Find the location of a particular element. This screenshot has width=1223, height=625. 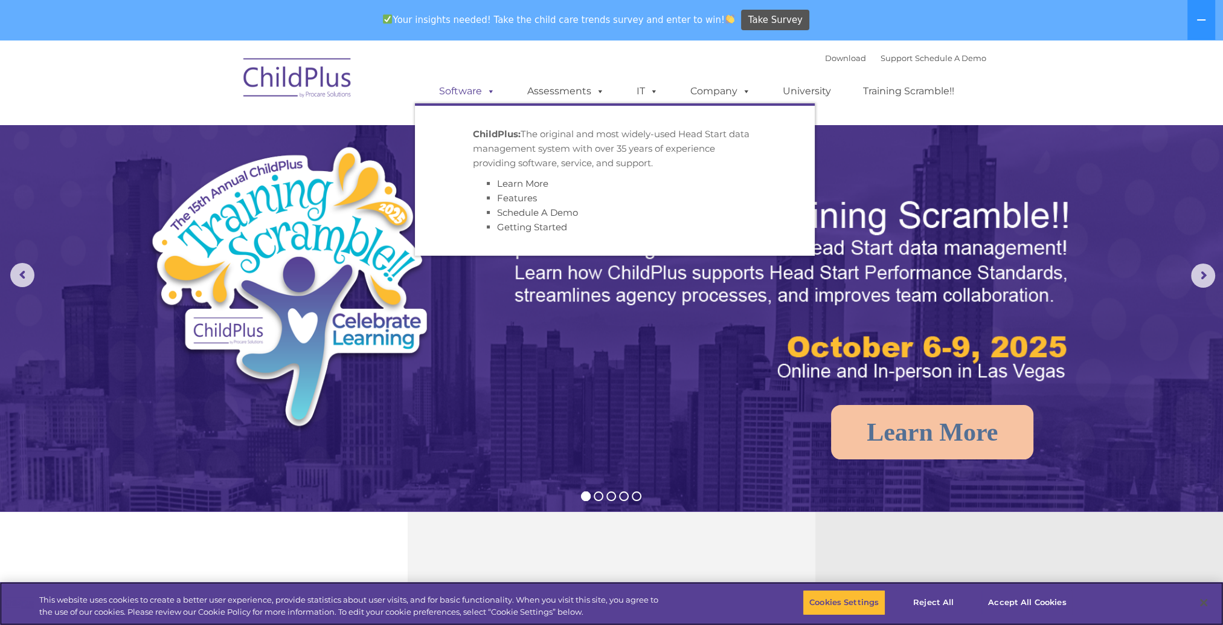

span: Phone number is located at coordinates (193, 133).